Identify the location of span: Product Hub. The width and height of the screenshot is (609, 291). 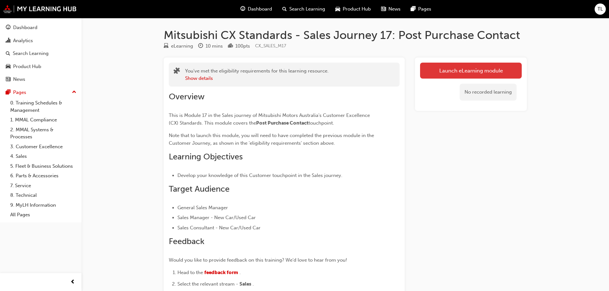
(357, 9).